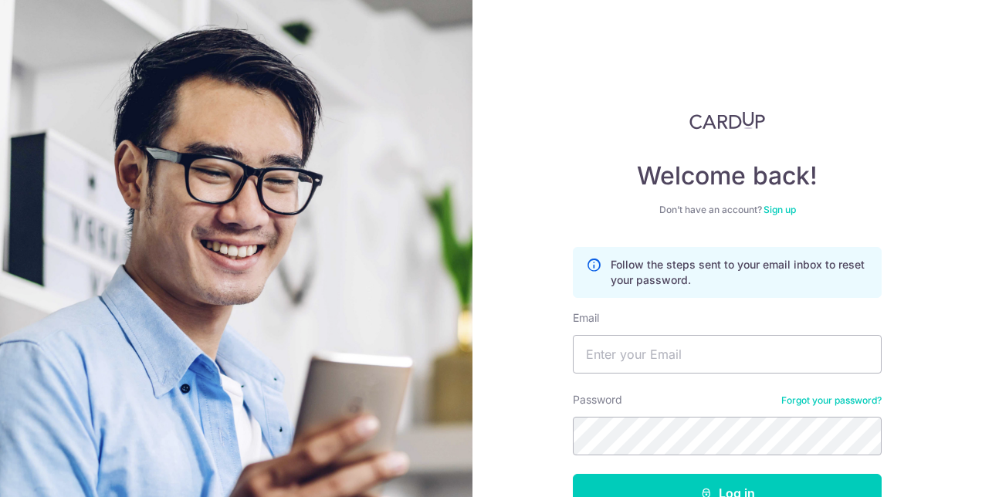  What do you see at coordinates (831, 401) in the screenshot?
I see `a: Forgot your password?` at bounding box center [831, 401].